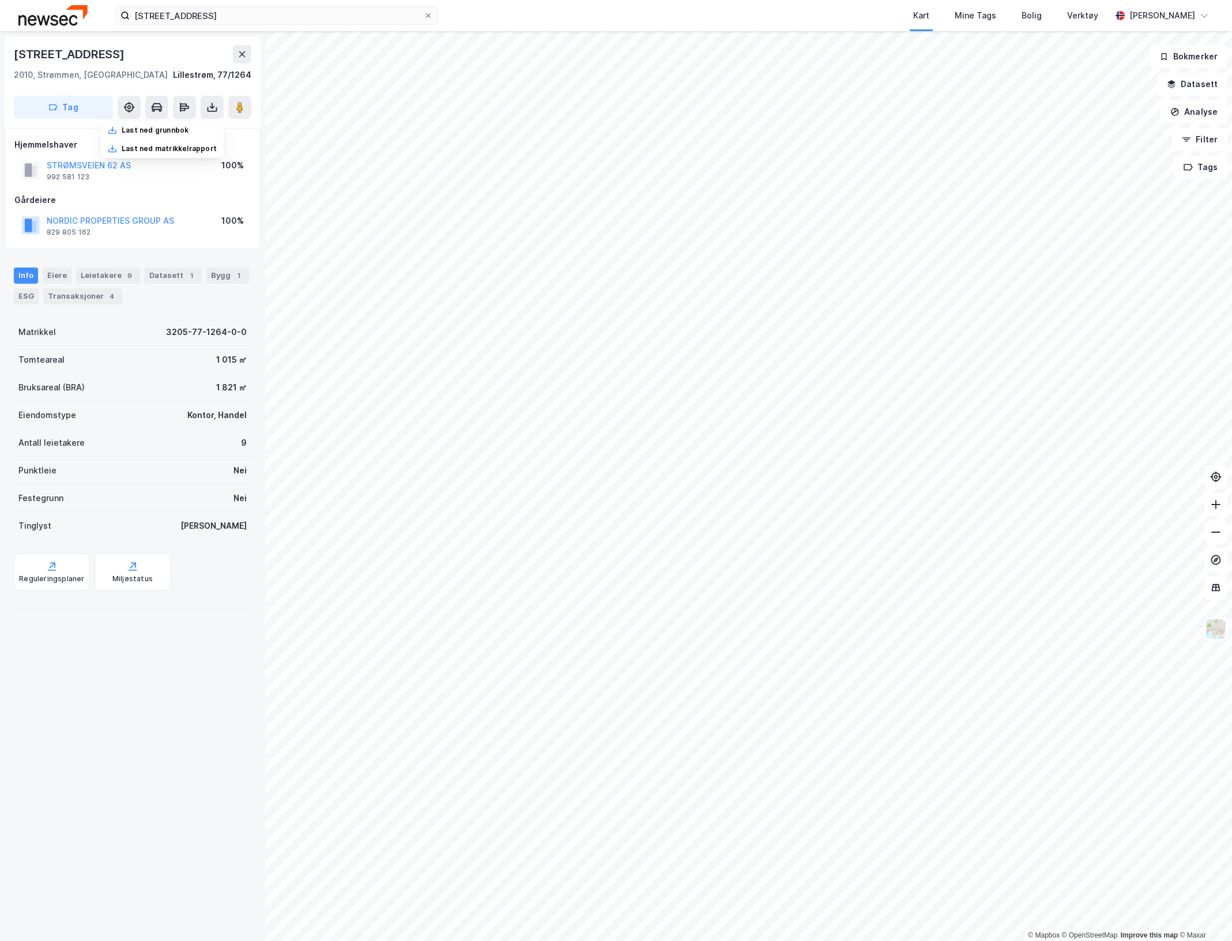 The height and width of the screenshot is (941, 1232). I want to click on div: Verktøy, so click(1083, 16).